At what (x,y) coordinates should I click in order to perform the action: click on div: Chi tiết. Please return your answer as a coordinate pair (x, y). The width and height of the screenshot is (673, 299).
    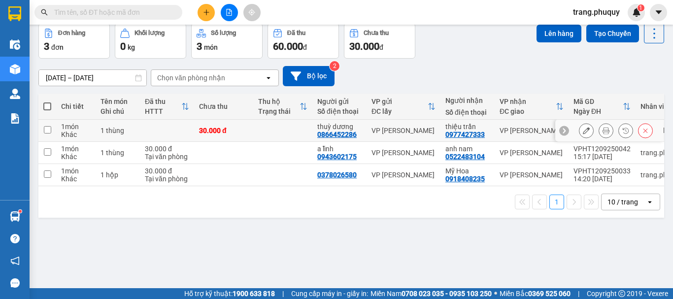
    Looking at the image, I should click on (76, 106).